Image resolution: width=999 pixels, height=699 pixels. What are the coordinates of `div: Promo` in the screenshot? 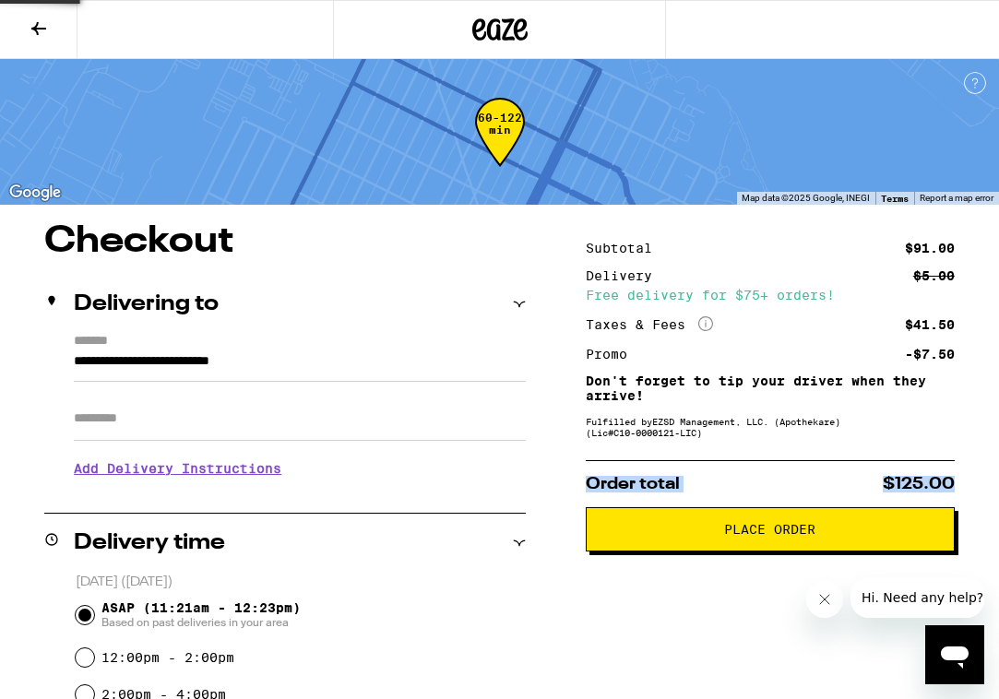 It's located at (613, 354).